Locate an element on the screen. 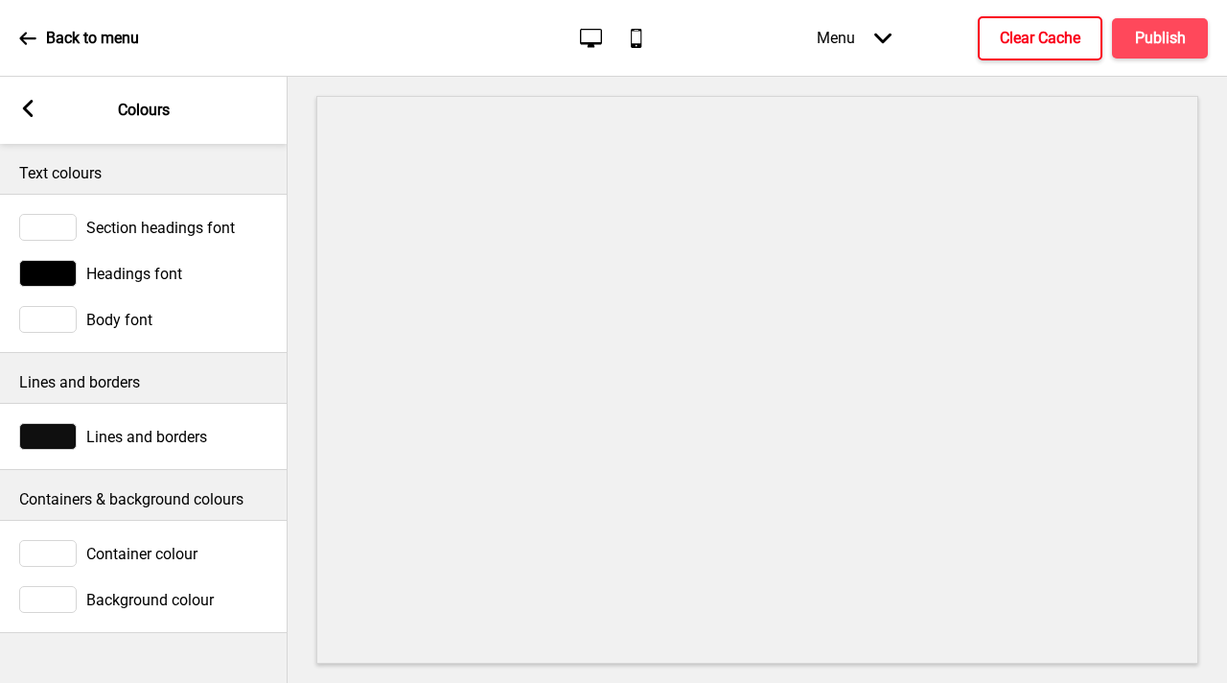  span: Container colour is located at coordinates (142, 553).